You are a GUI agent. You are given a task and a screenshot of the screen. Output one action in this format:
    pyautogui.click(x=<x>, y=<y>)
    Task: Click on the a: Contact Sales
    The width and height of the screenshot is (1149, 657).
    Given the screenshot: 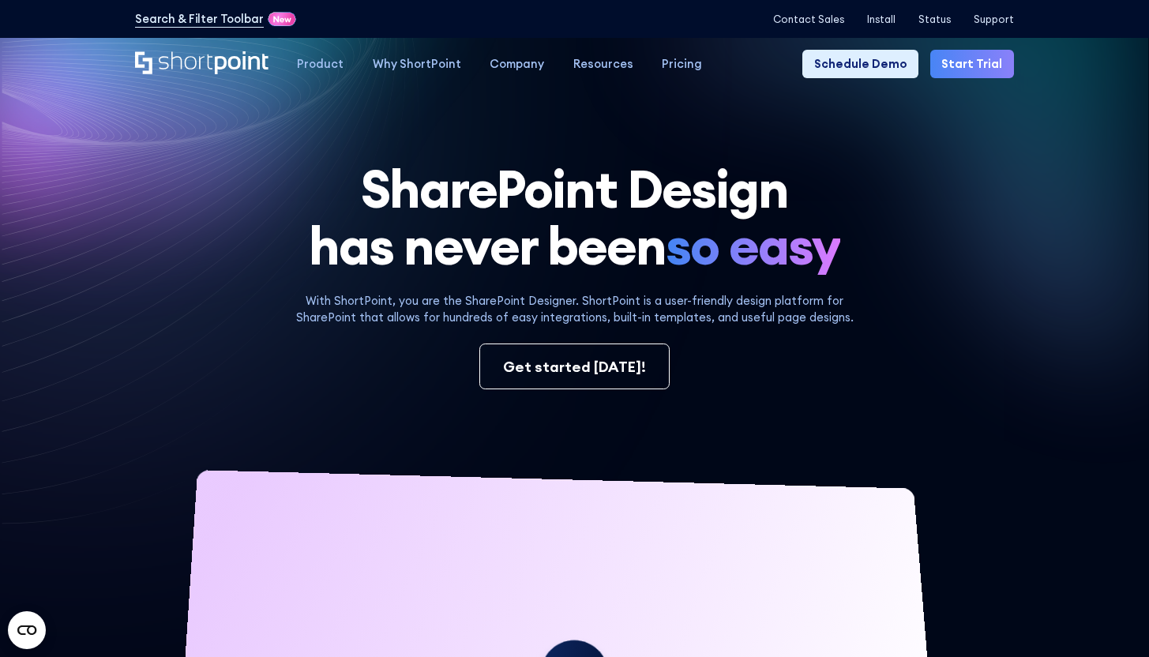 What is the action you would take?
    pyautogui.click(x=808, y=19)
    